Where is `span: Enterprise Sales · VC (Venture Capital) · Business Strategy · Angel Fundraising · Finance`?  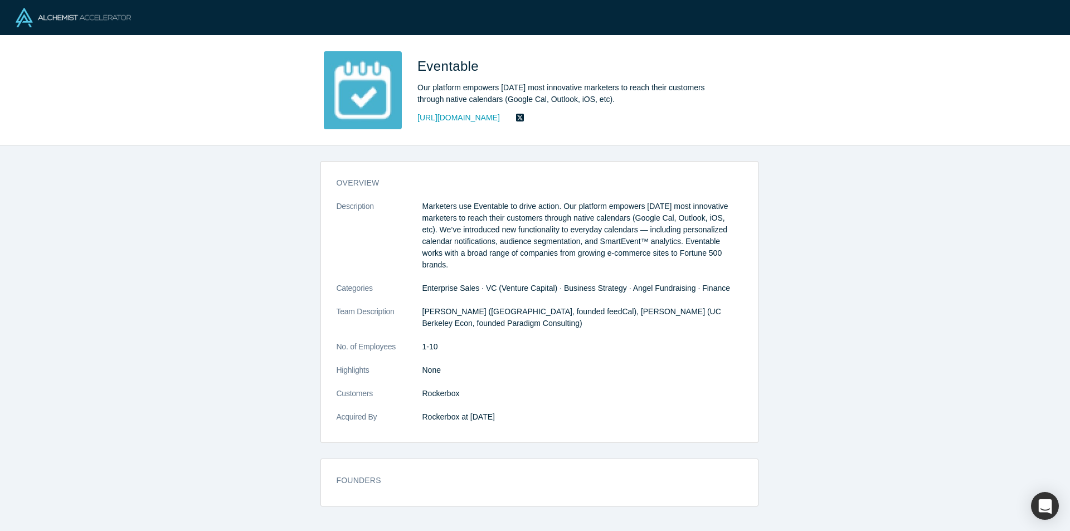
span: Enterprise Sales · VC (Venture Capital) · Business Strategy · Angel Fundraising · Finance is located at coordinates (576, 288).